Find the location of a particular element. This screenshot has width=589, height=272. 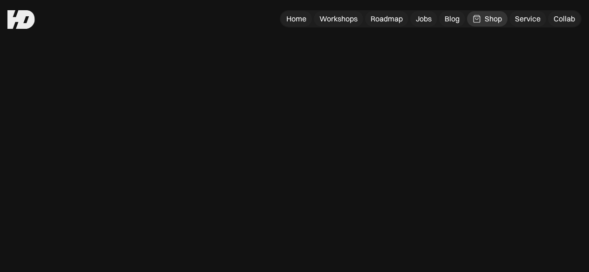

div: Jobs is located at coordinates (424, 19).